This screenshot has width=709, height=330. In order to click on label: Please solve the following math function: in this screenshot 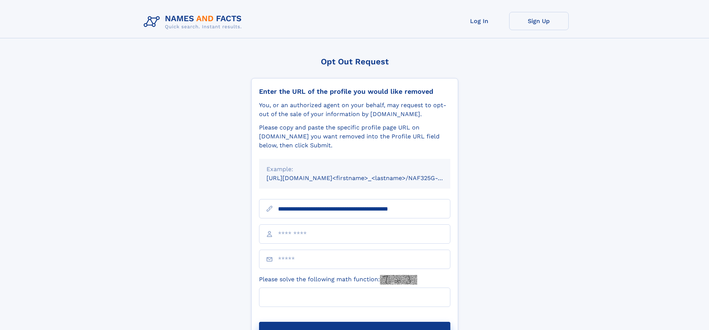, I will do `click(338, 280)`.